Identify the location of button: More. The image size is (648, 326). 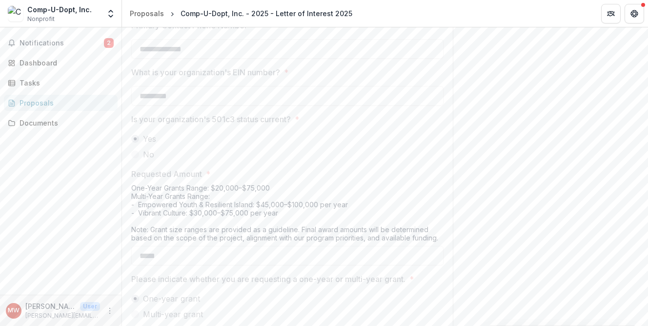
(110, 310).